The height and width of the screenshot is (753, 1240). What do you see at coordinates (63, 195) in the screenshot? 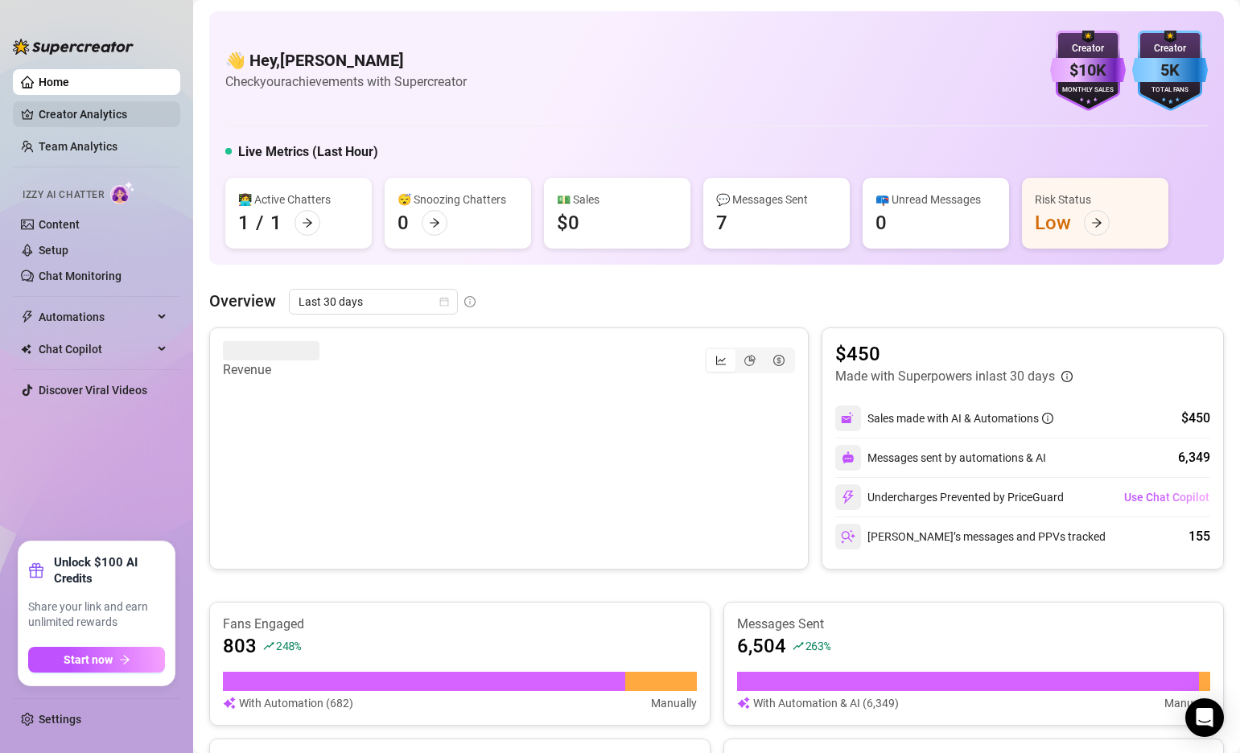
I see `span: Izzy AI Chatter` at bounding box center [63, 195].